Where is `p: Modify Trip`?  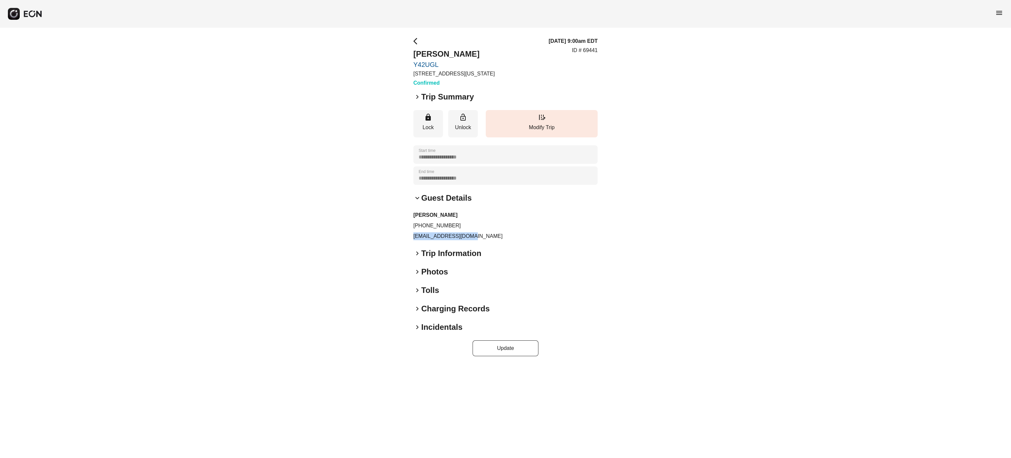
p: Modify Trip is located at coordinates (542, 127).